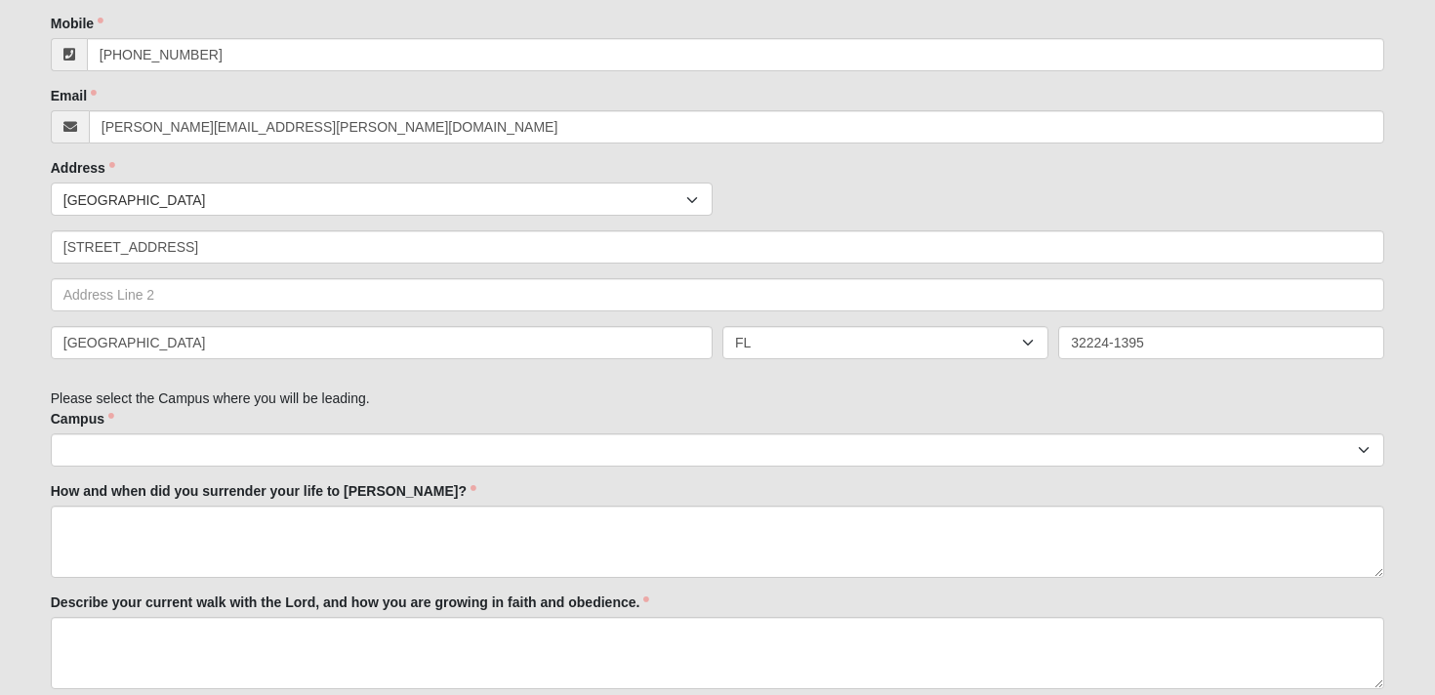 The image size is (1435, 695). Describe the element at coordinates (83, 168) in the screenshot. I see `label: Address` at that location.